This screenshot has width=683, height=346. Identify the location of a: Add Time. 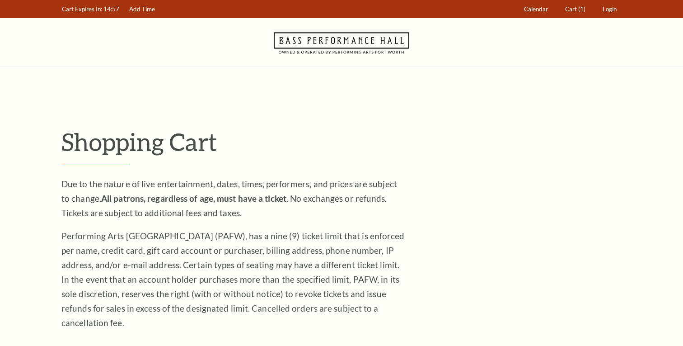
(142, 9).